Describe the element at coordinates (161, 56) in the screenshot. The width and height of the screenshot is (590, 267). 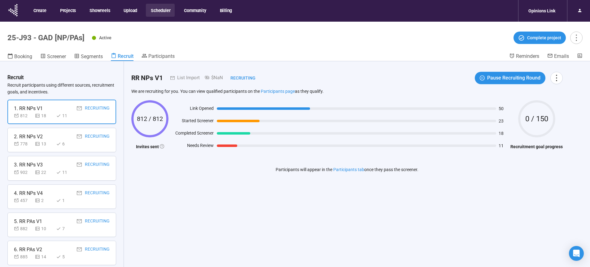
I see `span: Participants` at that location.